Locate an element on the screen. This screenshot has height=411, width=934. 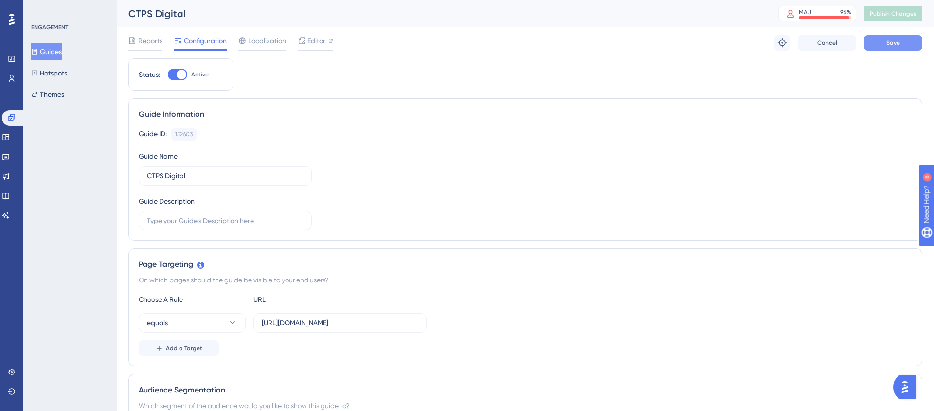
input: Type your Guide’s Name here is located at coordinates (225, 176).